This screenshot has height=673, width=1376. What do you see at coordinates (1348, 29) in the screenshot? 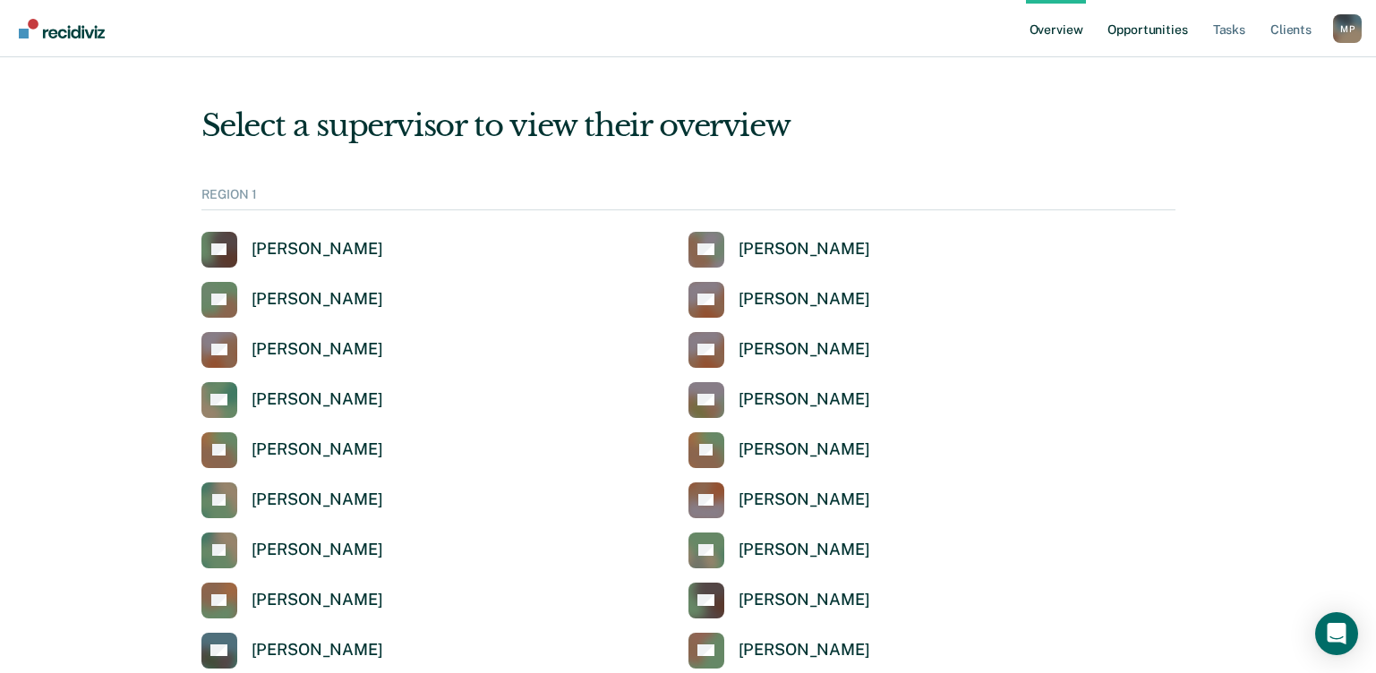
I see `div: M P` at bounding box center [1348, 29].